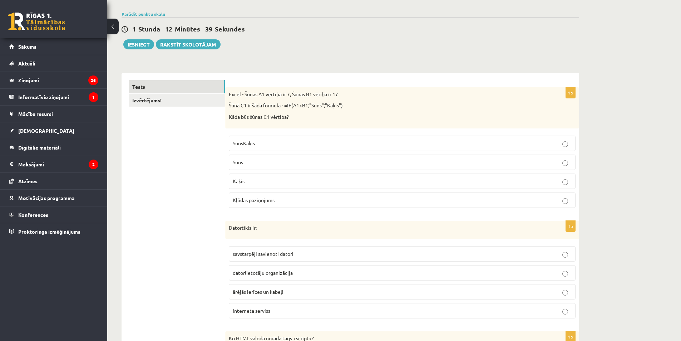 Image resolution: width=681 pixels, height=341 pixels. Describe the element at coordinates (565, 292) in the screenshot. I see `input: ārējās ierīces un kabeļi` at that location.